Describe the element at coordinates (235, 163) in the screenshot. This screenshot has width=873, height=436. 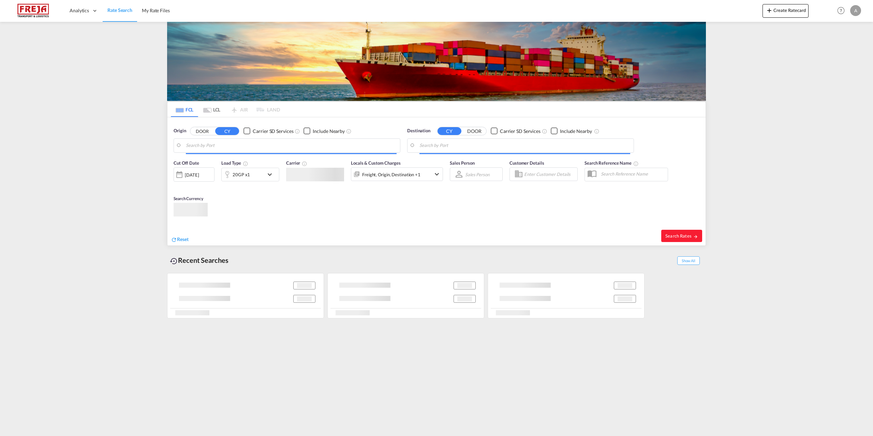
I see `span: Load Type` at that location.